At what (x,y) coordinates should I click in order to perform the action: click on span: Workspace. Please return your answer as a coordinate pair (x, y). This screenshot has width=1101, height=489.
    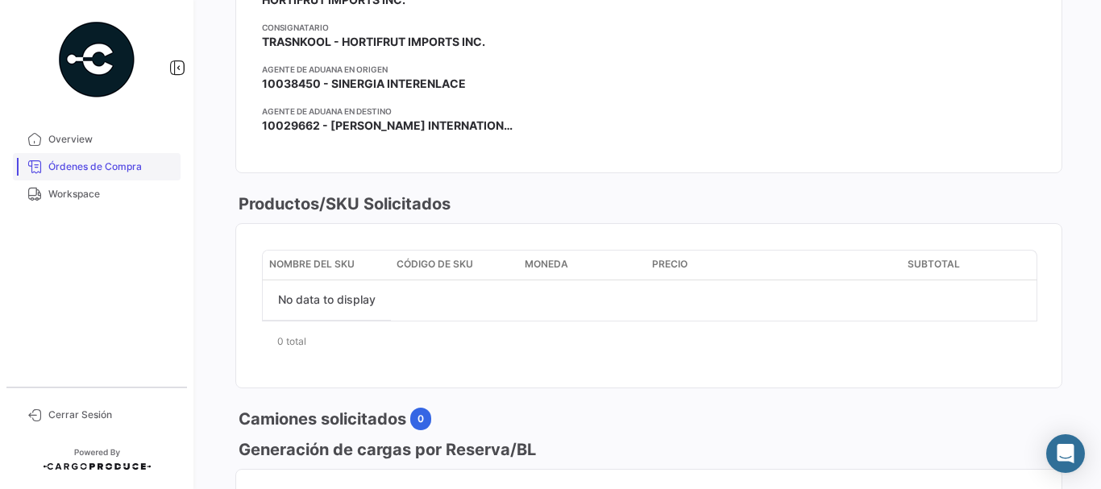
    Looking at the image, I should click on (111, 194).